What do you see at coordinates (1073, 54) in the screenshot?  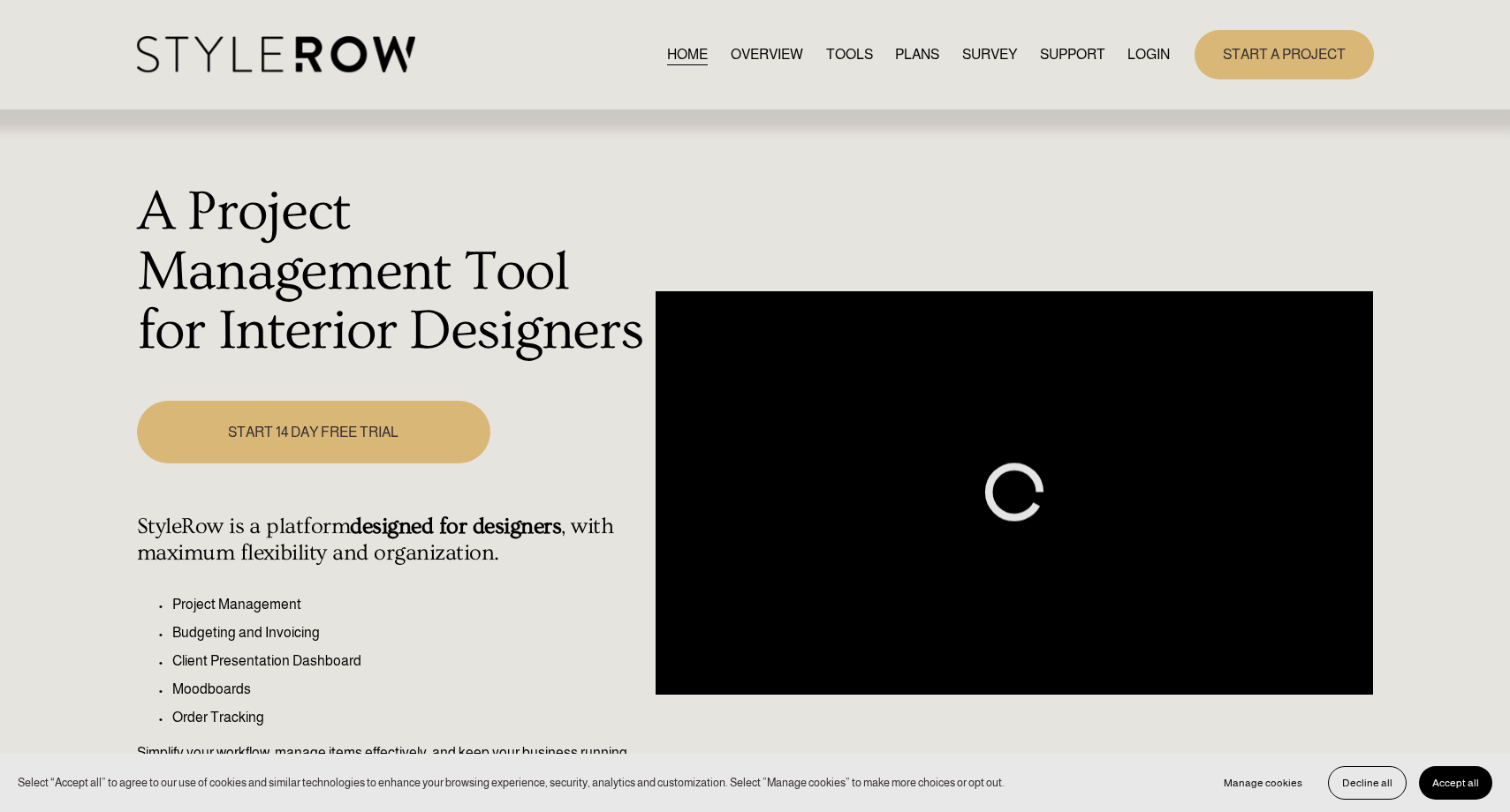 I see `a: folder dropdown` at bounding box center [1073, 54].